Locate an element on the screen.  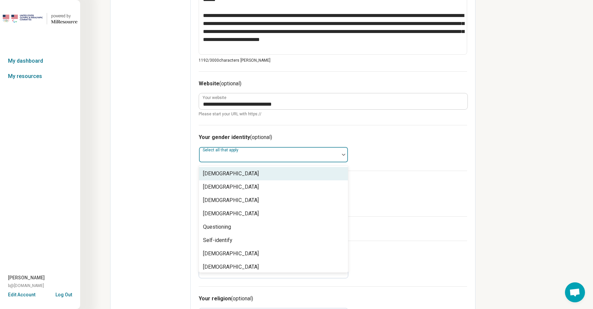
img: USOPC is located at coordinates (23, 19).